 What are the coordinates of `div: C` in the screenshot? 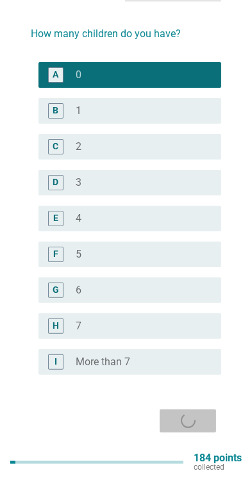 It's located at (55, 146).